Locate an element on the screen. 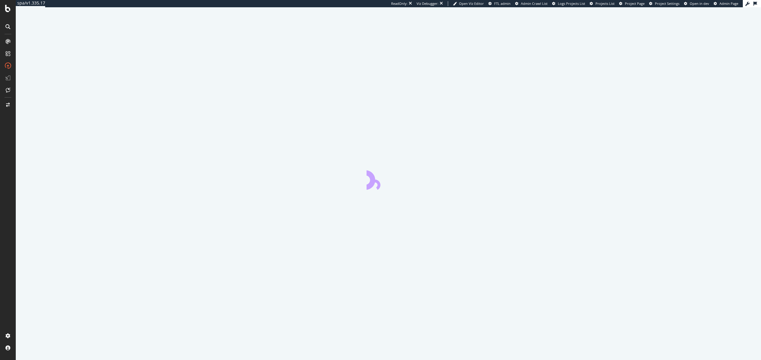 The height and width of the screenshot is (360, 761). span: Admin Crawl List is located at coordinates (534, 3).